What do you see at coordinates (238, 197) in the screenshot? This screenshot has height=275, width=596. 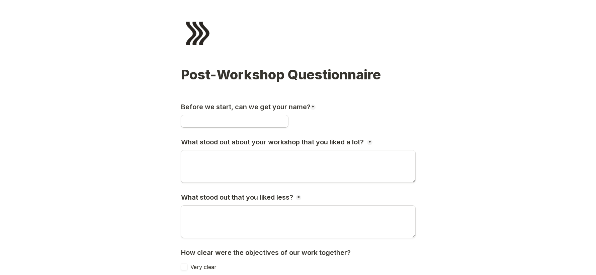 I see `h3: What stood out that you liked less?` at bounding box center [238, 197].